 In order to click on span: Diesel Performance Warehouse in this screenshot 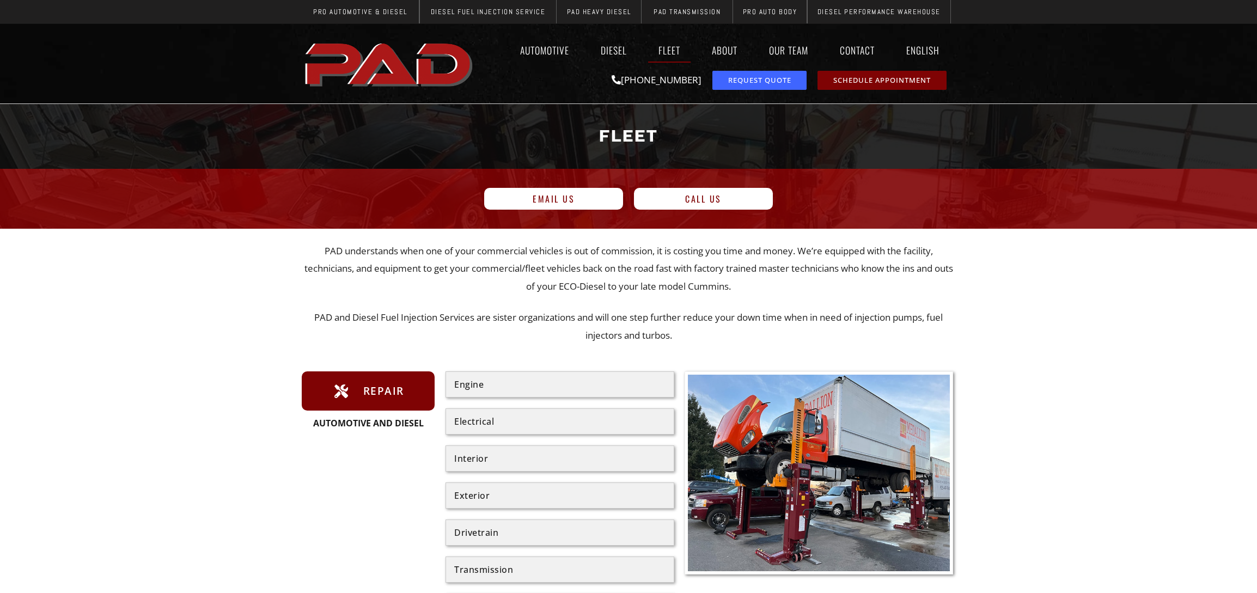, I will do `click(879, 11)`.